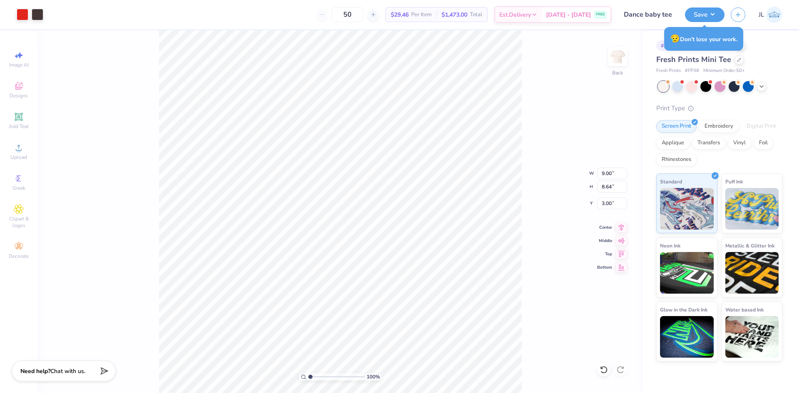 The width and height of the screenshot is (799, 393). I want to click on div: Back, so click(618, 73).